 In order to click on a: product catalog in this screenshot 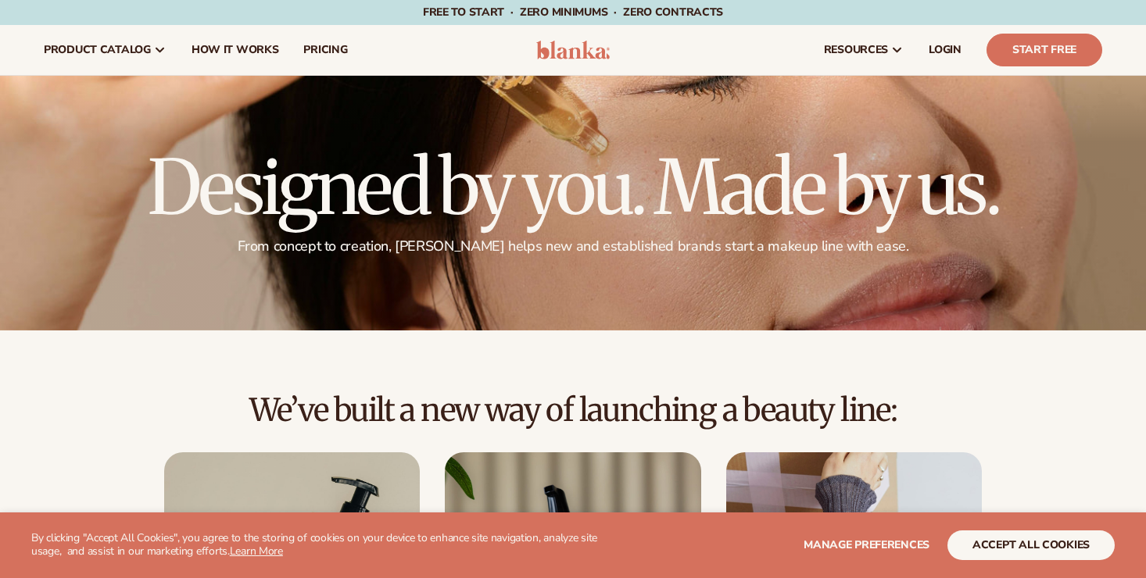, I will do `click(105, 50)`.